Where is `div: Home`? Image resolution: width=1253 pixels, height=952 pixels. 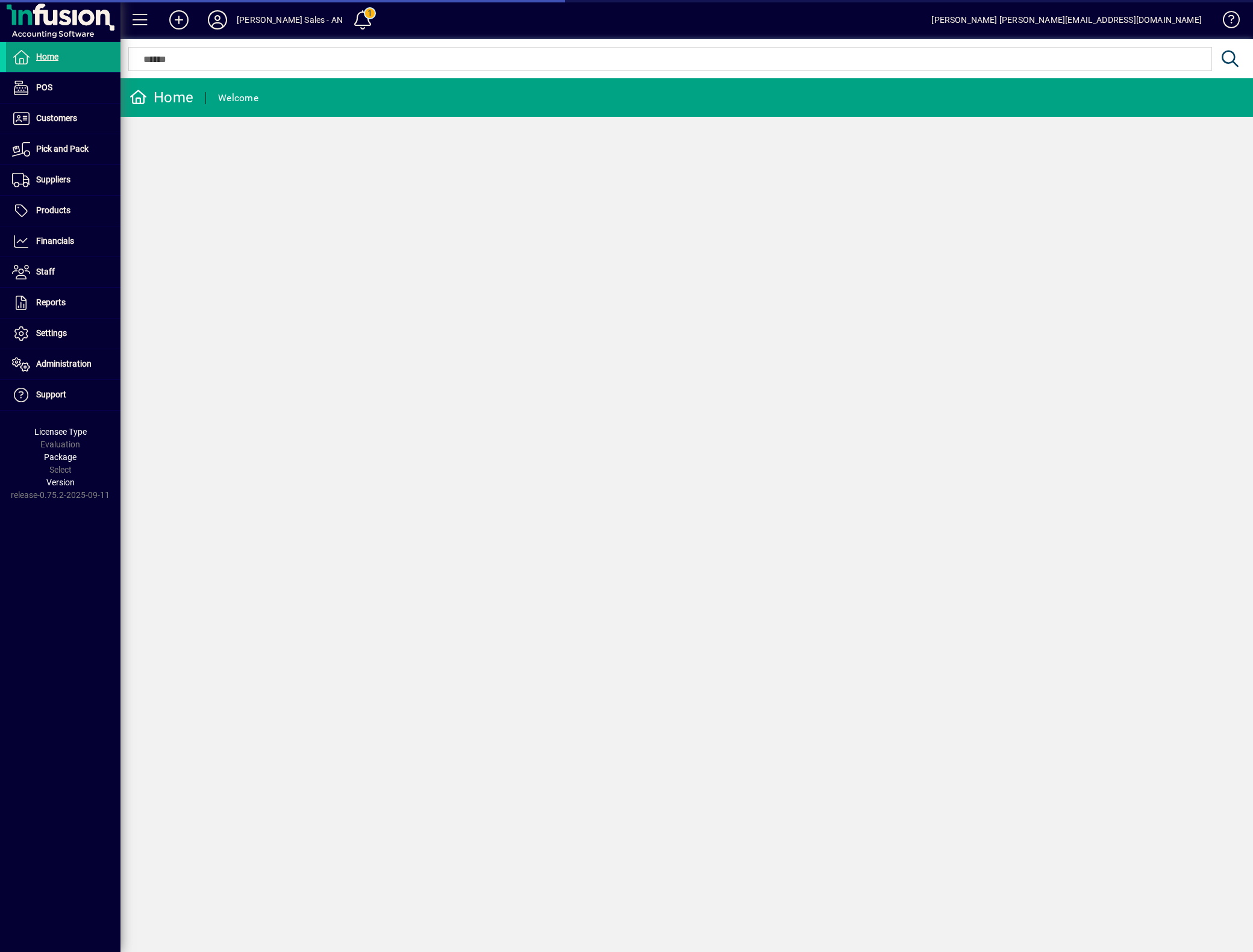
div: Home is located at coordinates (162, 98).